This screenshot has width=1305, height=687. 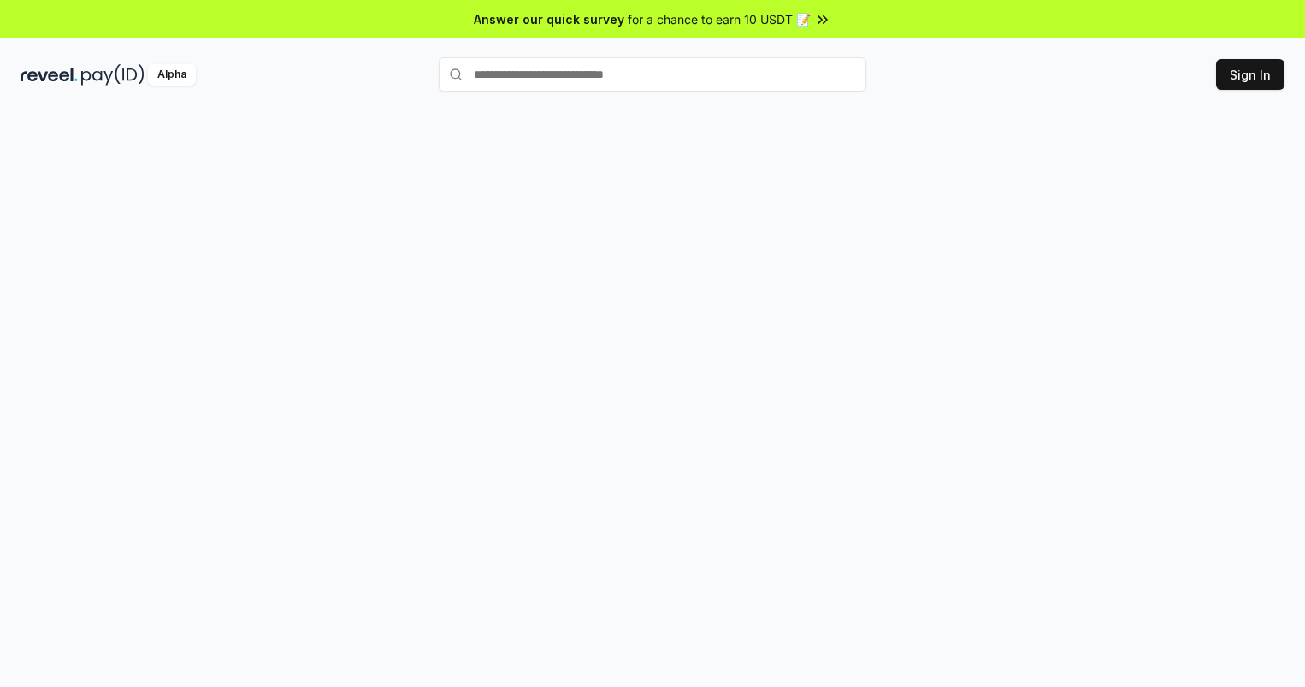 I want to click on span: for a chance to earn 10 USDT 📝, so click(x=719, y=19).